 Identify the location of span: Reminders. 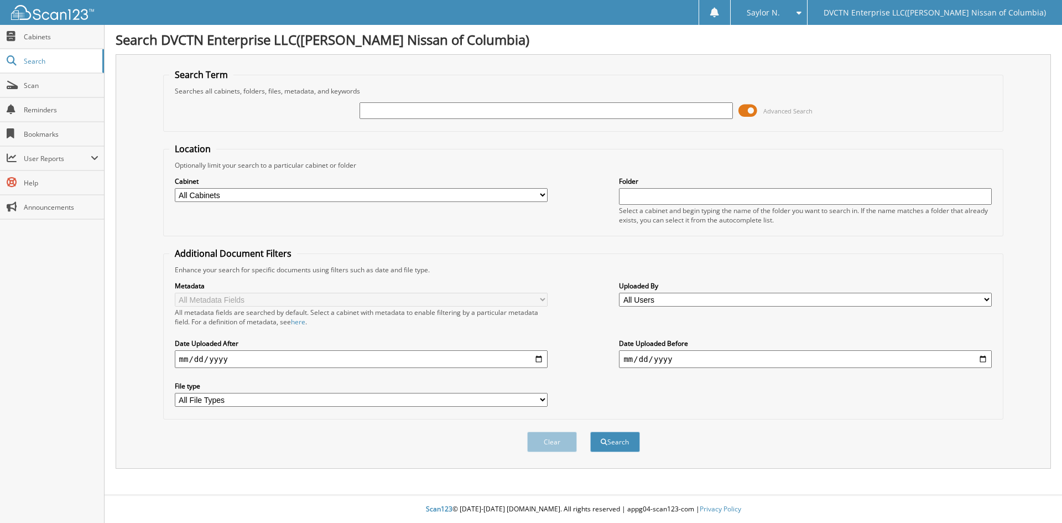
(61, 110).